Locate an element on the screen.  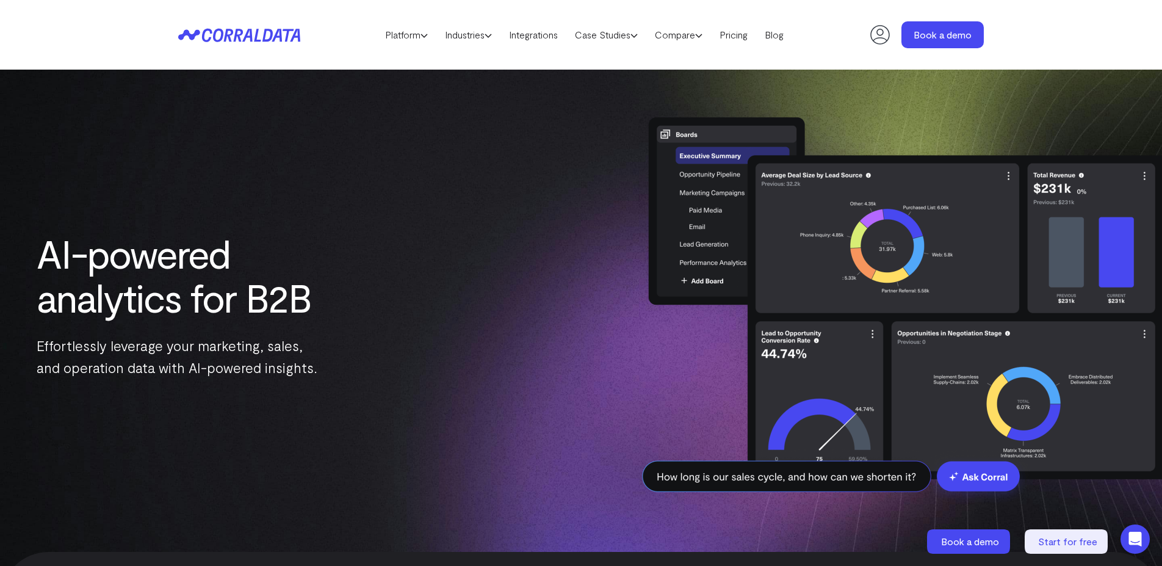
p: Effortlessly leverage your marketing, sales, and operation data with AI-powered insights. is located at coordinates (206, 356).